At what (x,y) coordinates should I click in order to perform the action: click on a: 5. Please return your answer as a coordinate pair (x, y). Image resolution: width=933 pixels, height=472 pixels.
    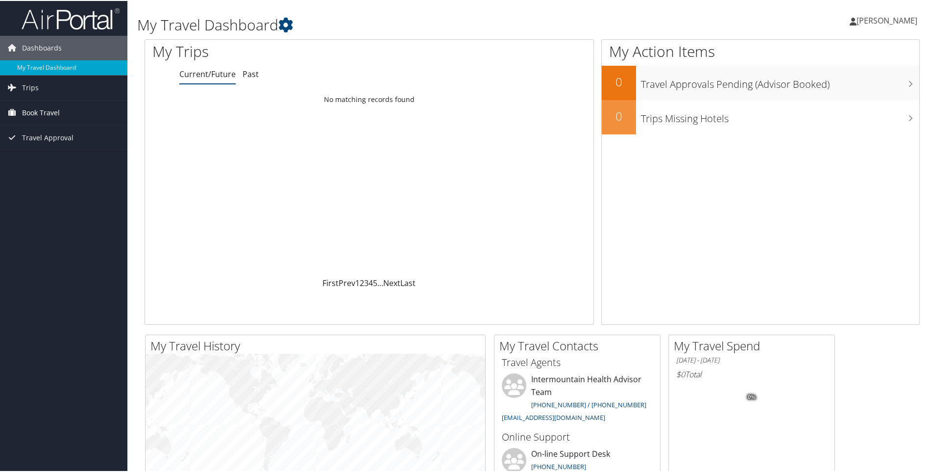
    Looking at the image, I should click on (375, 282).